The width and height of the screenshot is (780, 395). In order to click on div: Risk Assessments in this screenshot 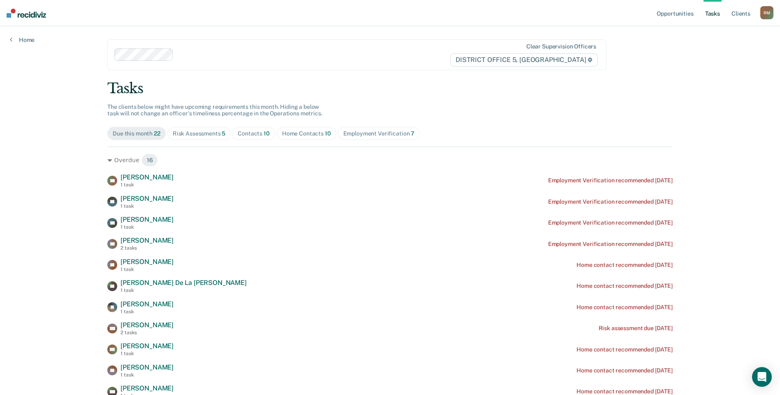, I will do `click(199, 134)`.